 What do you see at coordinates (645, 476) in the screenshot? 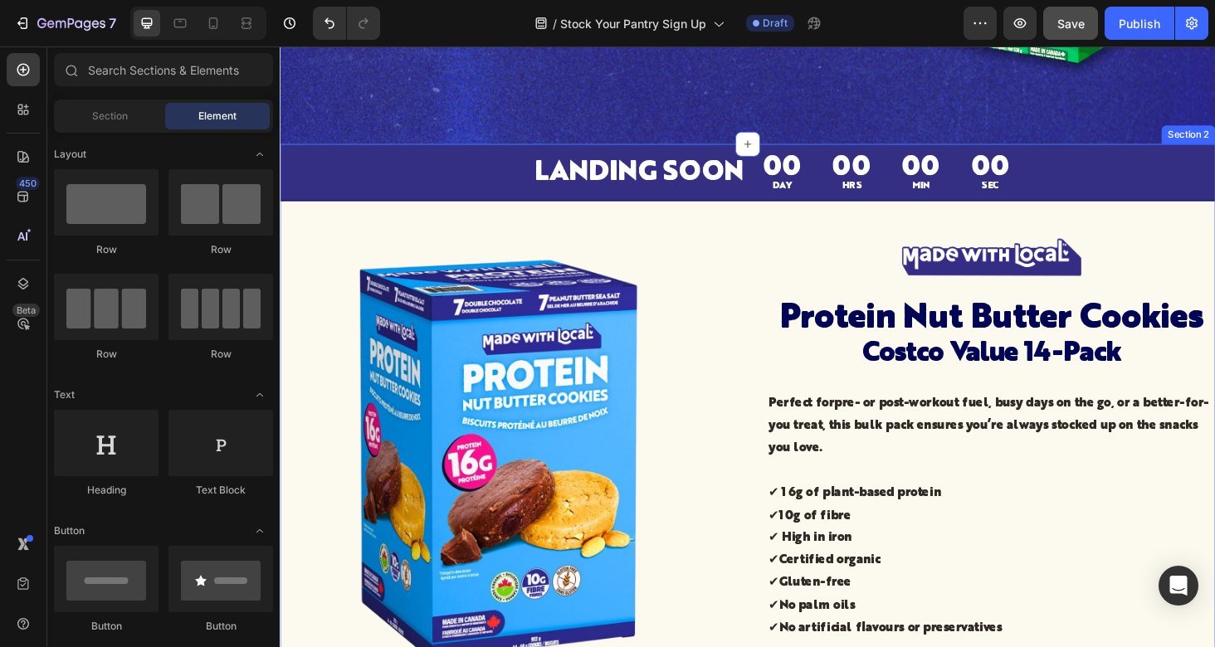
I see `strong: lant-based protein` at bounding box center [645, 476].